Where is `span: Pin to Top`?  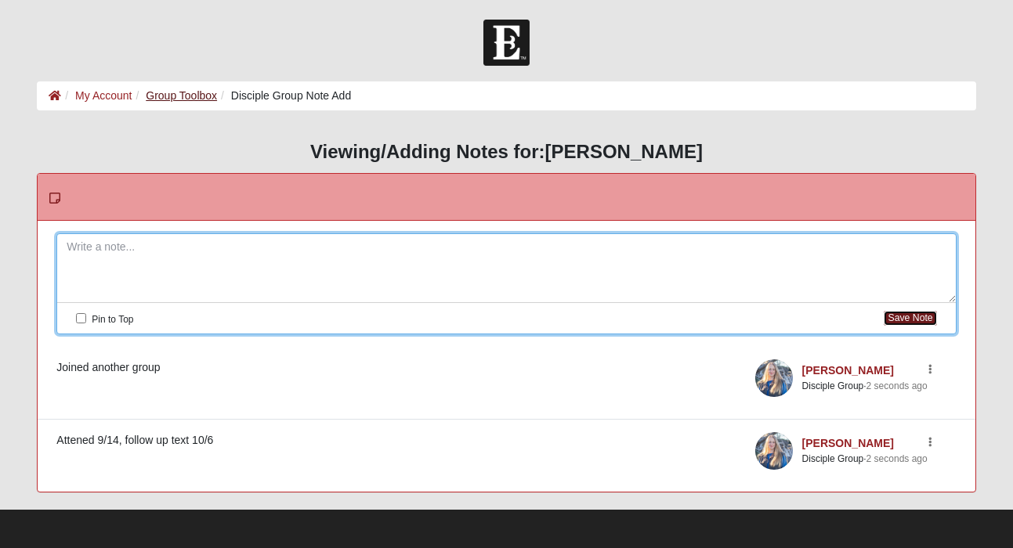 span: Pin to Top is located at coordinates (112, 320).